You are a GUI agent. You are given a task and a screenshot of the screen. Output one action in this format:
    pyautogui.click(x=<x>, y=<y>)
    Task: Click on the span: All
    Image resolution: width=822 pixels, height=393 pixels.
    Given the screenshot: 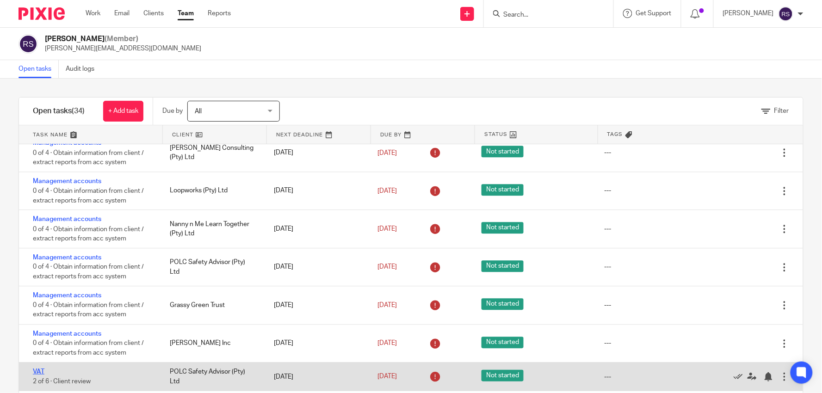 What is the action you would take?
    pyautogui.click(x=198, y=112)
    